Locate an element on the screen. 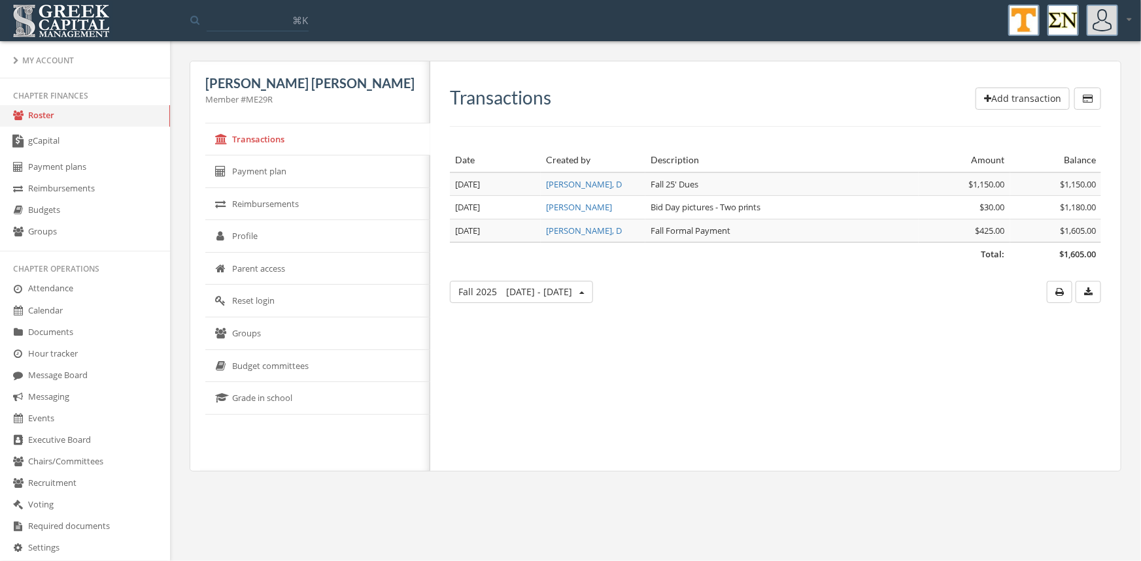 This screenshot has height=561, width=1141. a: Budget committees is located at coordinates (318, 367).